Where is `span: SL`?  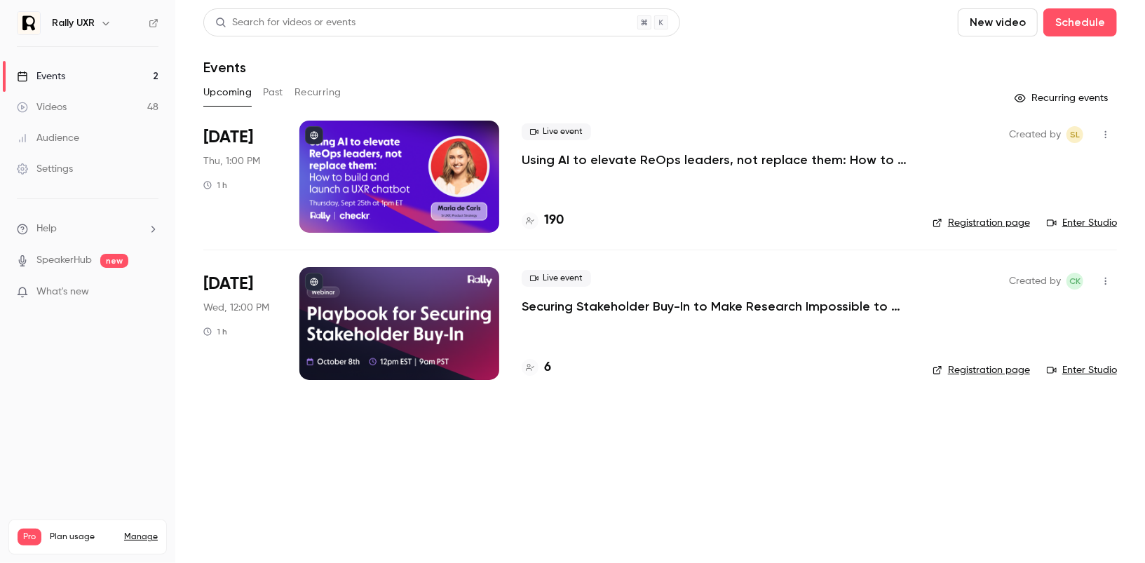
span: SL is located at coordinates (1075, 135).